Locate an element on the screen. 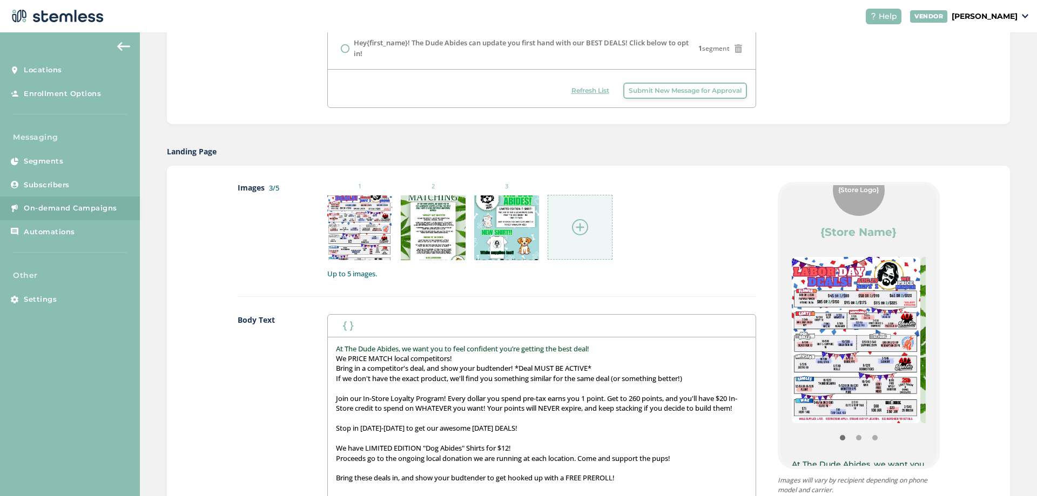  span: segment is located at coordinates (714, 49).